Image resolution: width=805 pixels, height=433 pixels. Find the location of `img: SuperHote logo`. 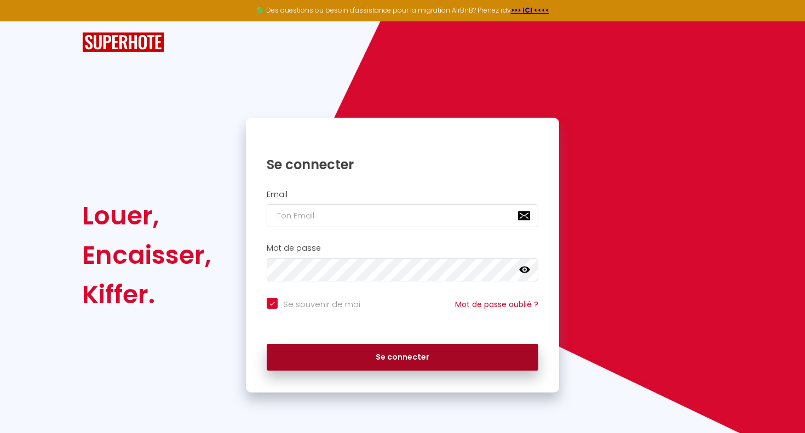

img: SuperHote logo is located at coordinates (123, 42).